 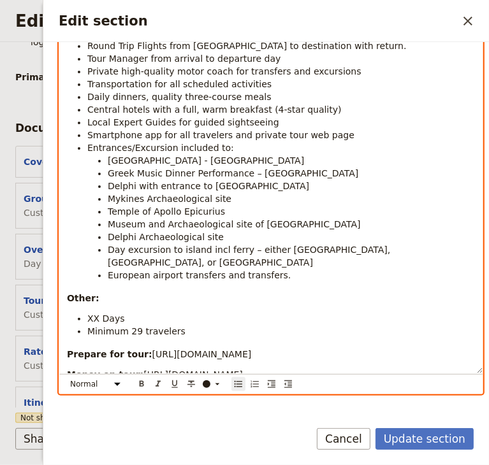 What do you see at coordinates (184, 59) in the screenshot?
I see `span: Tour Manager from arrival to departure day` at bounding box center [184, 59].